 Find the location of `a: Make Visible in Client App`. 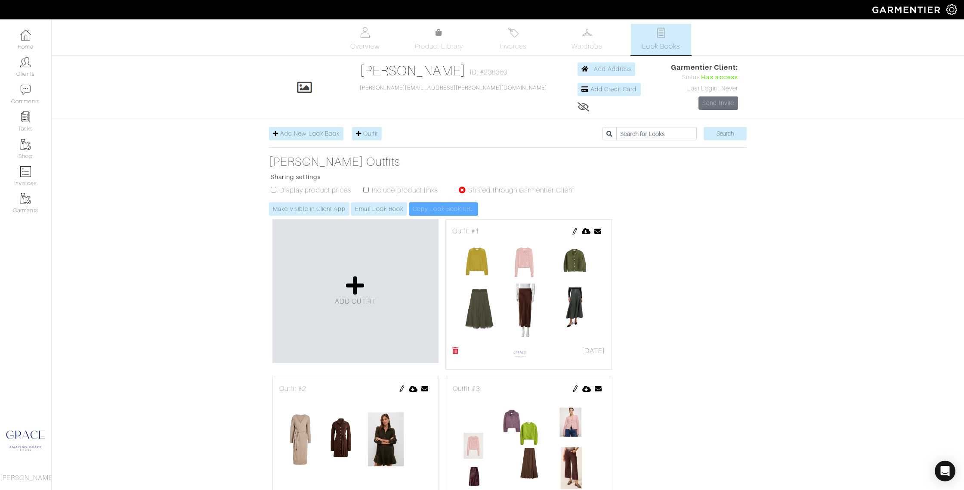

a: Make Visible in Client App is located at coordinates (309, 209).